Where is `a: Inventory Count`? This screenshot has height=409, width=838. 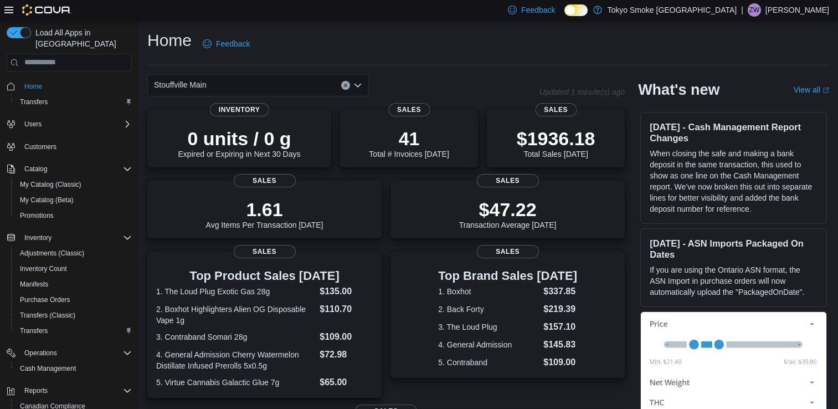 a: Inventory Count is located at coordinates (43, 268).